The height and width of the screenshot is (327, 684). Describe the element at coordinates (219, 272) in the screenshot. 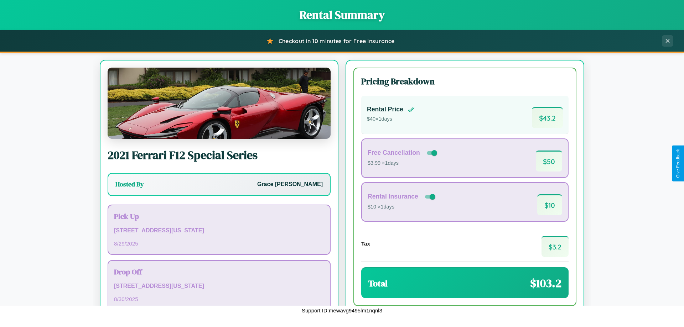

I see `h3: Drop Off` at that location.